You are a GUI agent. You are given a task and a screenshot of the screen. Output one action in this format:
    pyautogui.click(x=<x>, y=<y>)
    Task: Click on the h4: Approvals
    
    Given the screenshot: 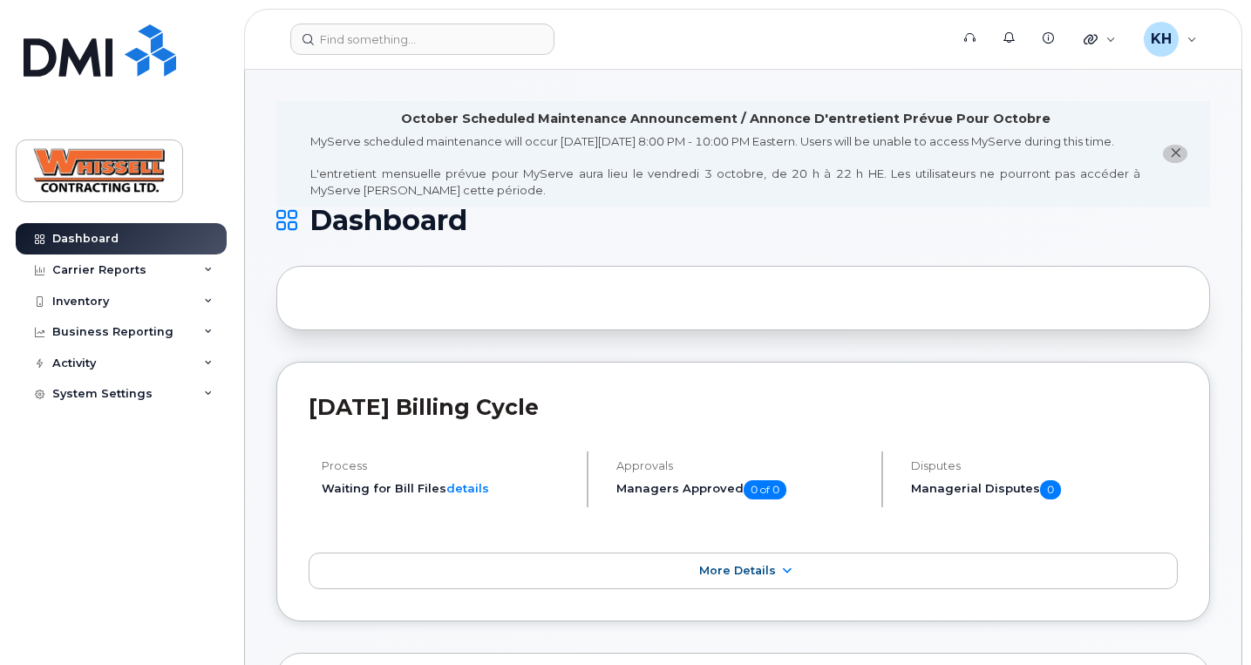 What is the action you would take?
    pyautogui.click(x=741, y=465)
    